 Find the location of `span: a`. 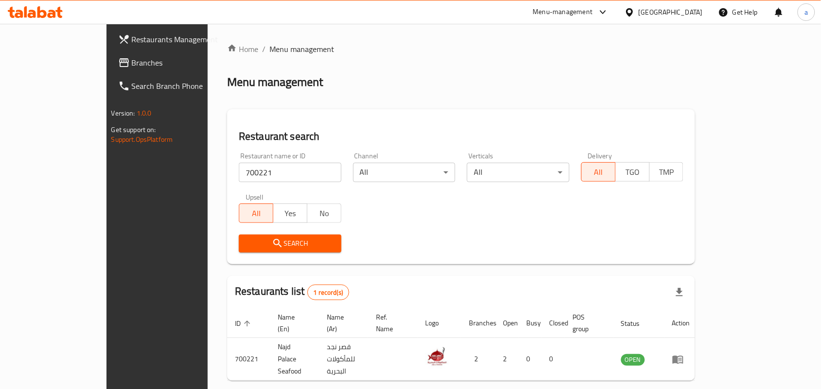

span: a is located at coordinates (806, 12).